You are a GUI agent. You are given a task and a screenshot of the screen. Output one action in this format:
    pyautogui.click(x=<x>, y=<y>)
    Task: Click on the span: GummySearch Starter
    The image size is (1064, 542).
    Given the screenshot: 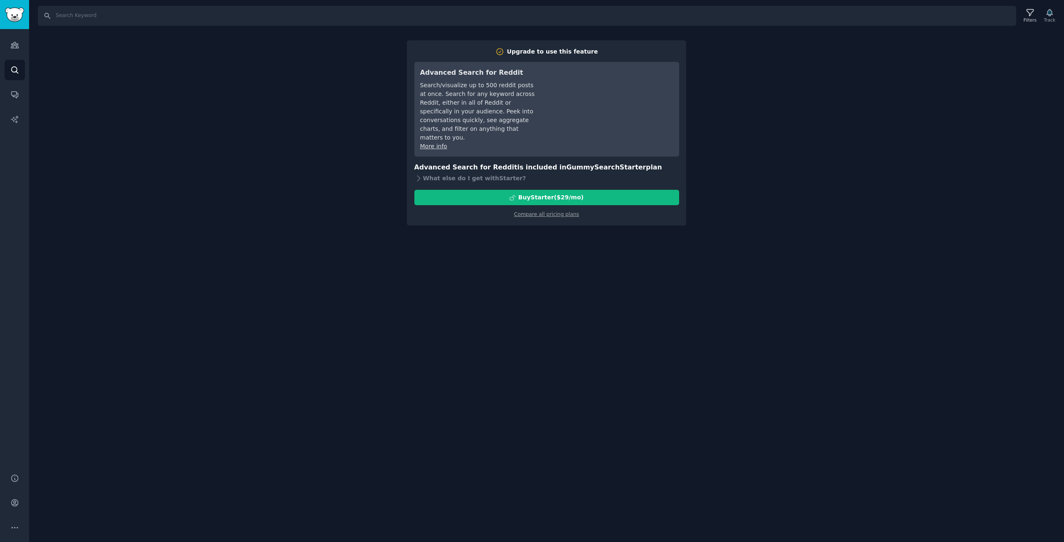 What is the action you would take?
    pyautogui.click(x=606, y=167)
    